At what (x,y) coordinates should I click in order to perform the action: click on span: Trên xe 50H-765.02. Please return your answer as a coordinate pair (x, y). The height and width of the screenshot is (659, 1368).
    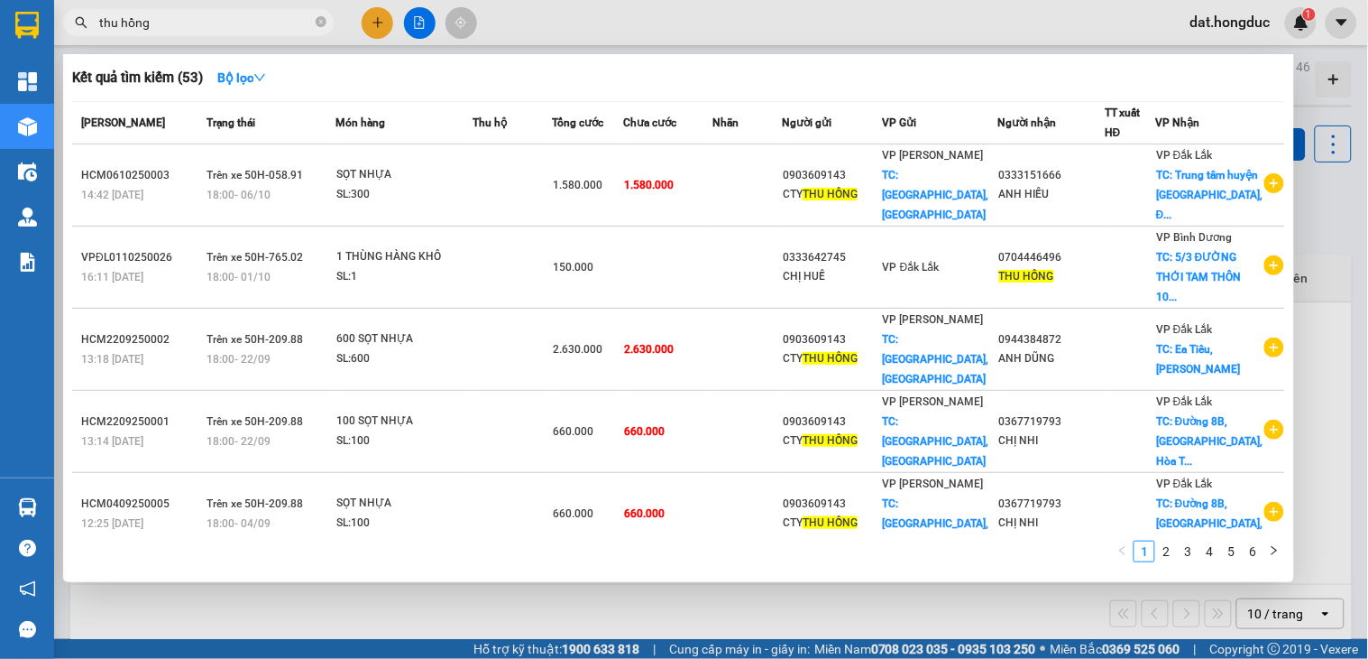
    Looking at the image, I should click on (254, 257).